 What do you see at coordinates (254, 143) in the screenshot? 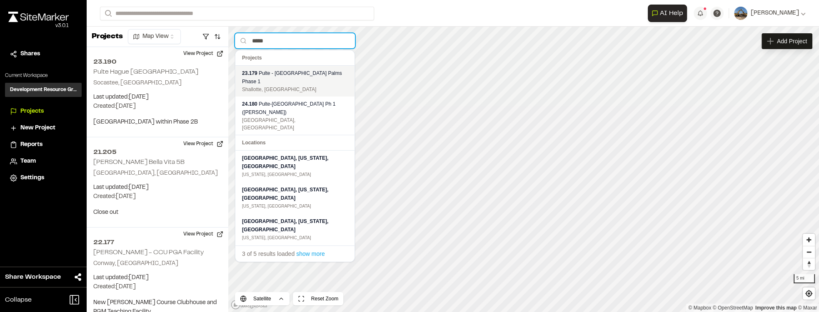
I see `span: Locations` at bounding box center [254, 143].